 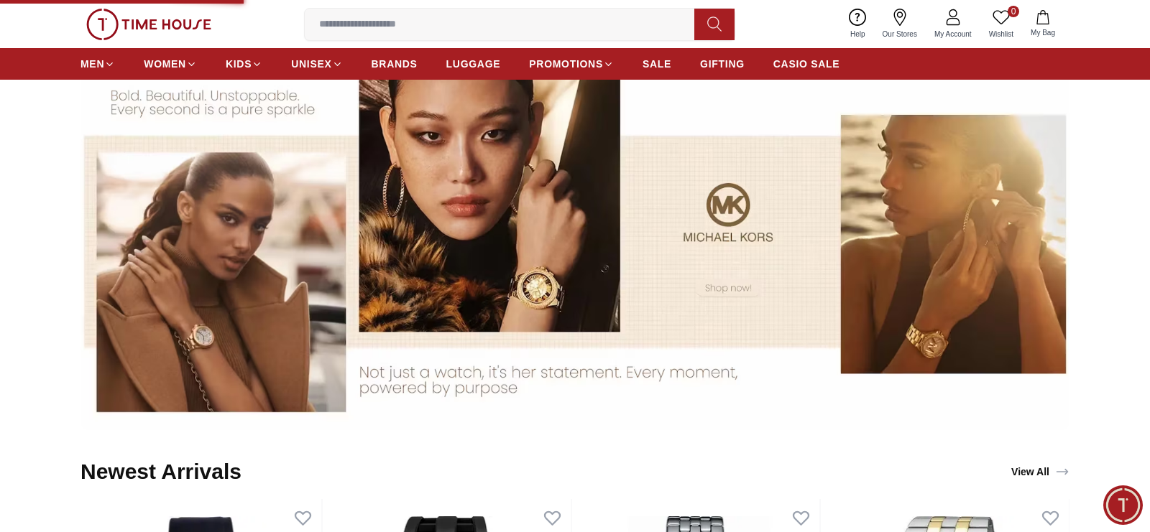 What do you see at coordinates (806, 64) in the screenshot?
I see `span: CASIO SALE` at bounding box center [806, 64].